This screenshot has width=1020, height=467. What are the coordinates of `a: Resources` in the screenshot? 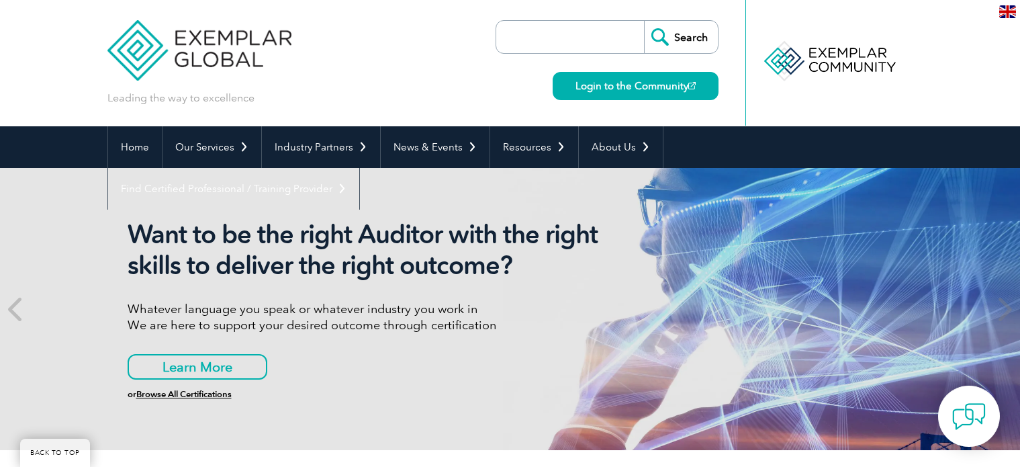 It's located at (534, 147).